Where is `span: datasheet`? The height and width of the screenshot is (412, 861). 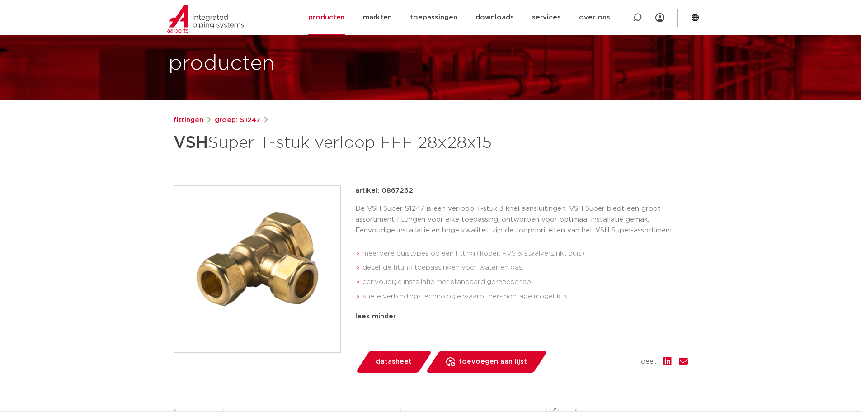 span: datasheet is located at coordinates (394, 362).